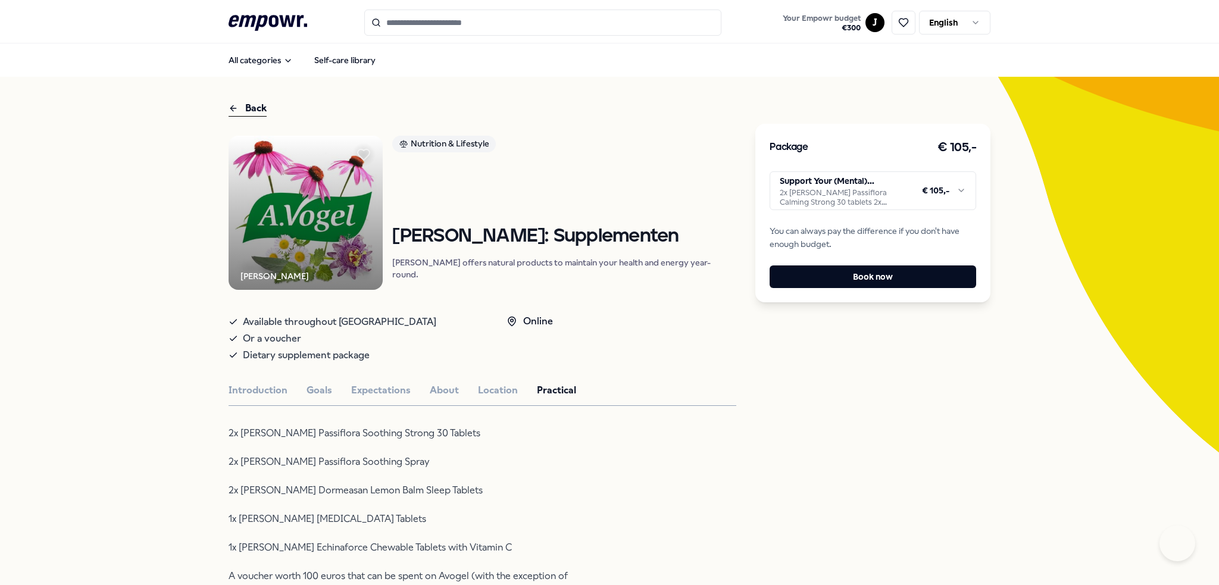 Image resolution: width=1219 pixels, height=585 pixels. I want to click on div: Online, so click(530, 321).